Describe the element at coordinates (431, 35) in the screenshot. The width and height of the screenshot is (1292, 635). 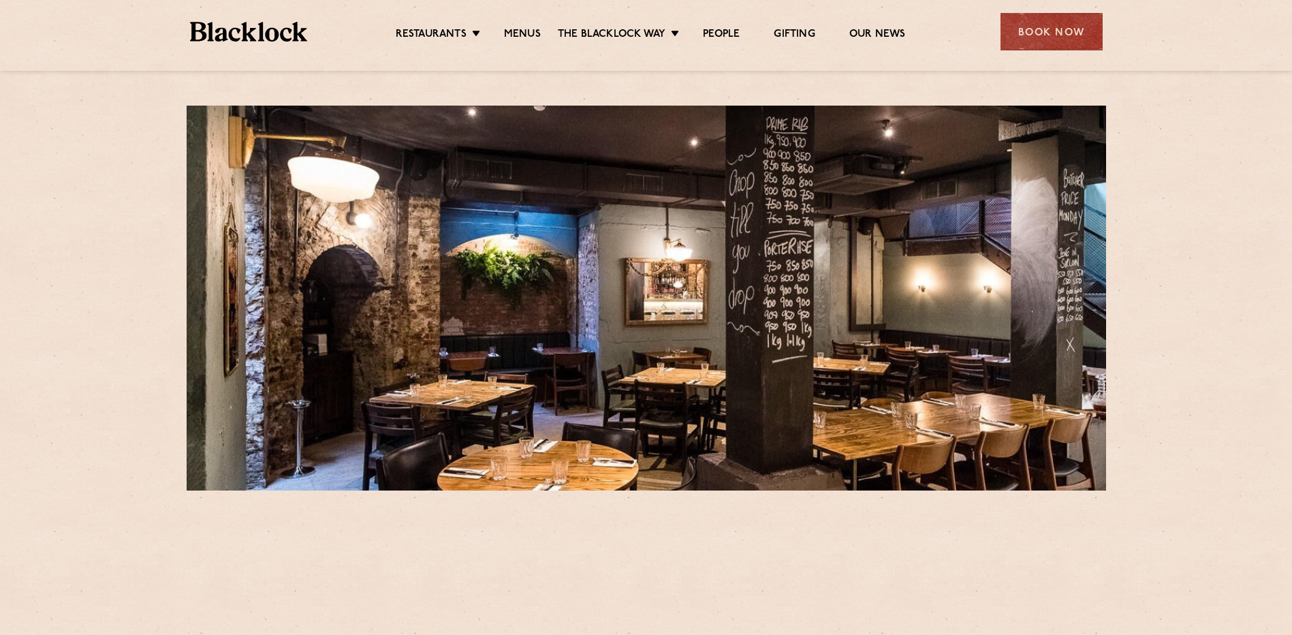
I see `a: Restaurants` at that location.